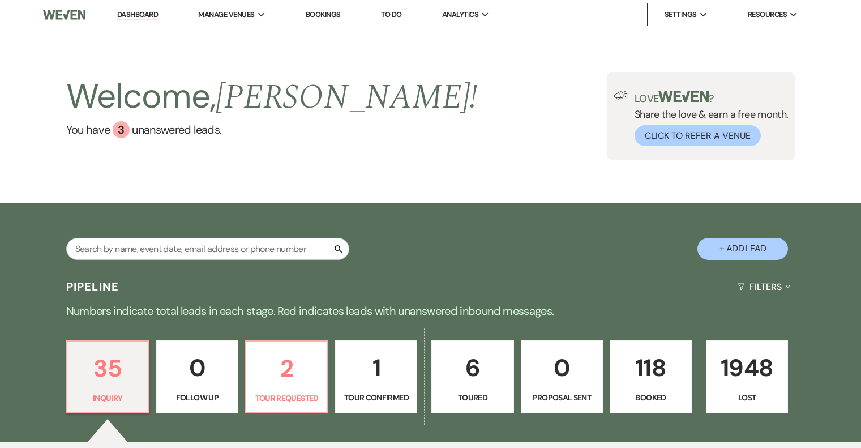 Image resolution: width=861 pixels, height=448 pixels. Describe the element at coordinates (746, 397) in the screenshot. I see `p: Lost` at that location.